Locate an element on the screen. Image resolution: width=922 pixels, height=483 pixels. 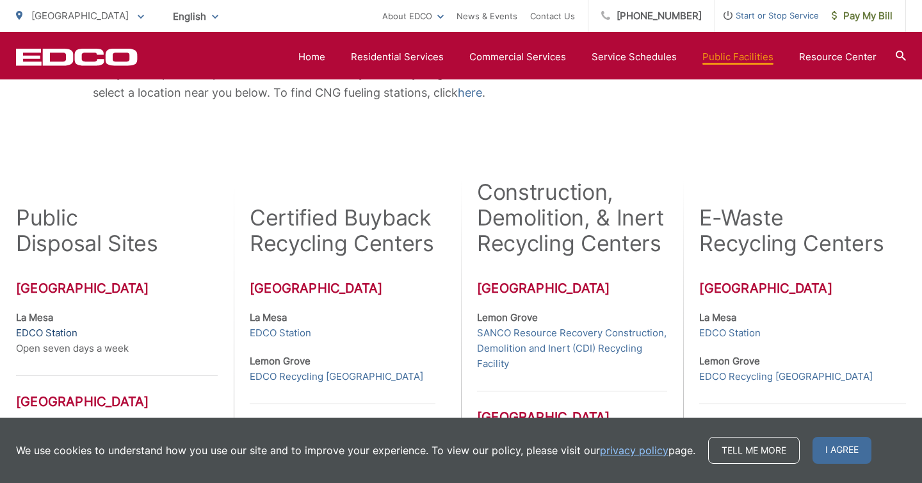
a: About EDCO is located at coordinates (413, 16).